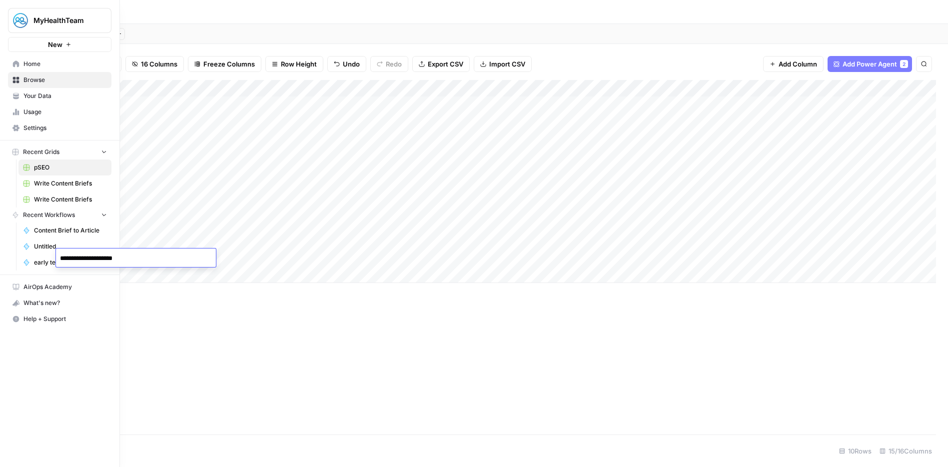 This screenshot has width=948, height=467. What do you see at coordinates (793, 64) in the screenshot?
I see `button: Add Column` at bounding box center [793, 64].